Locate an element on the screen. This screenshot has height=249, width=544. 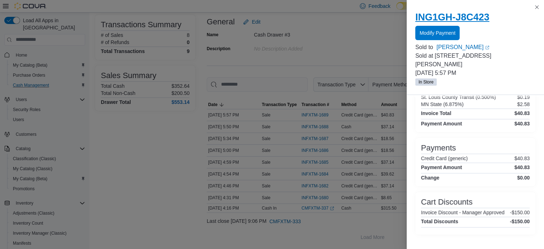
p: -$150.00 is located at coordinates (520, 212).